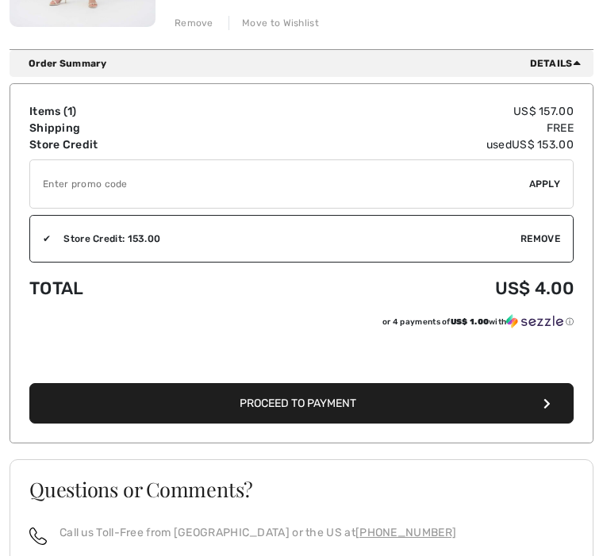 The image size is (603, 556). Describe the element at coordinates (298, 403) in the screenshot. I see `span: Proceed to Payment` at that location.